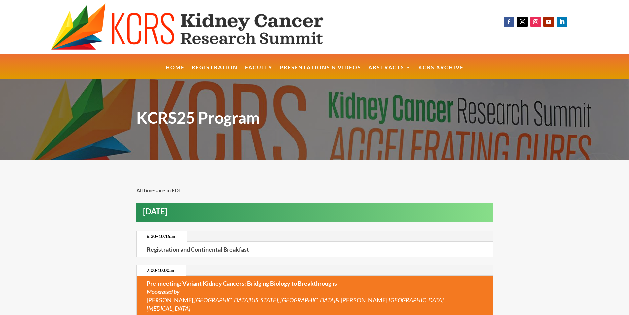  Describe the element at coordinates (320, 72) in the screenshot. I see `a: Presentations & Videos` at that location.